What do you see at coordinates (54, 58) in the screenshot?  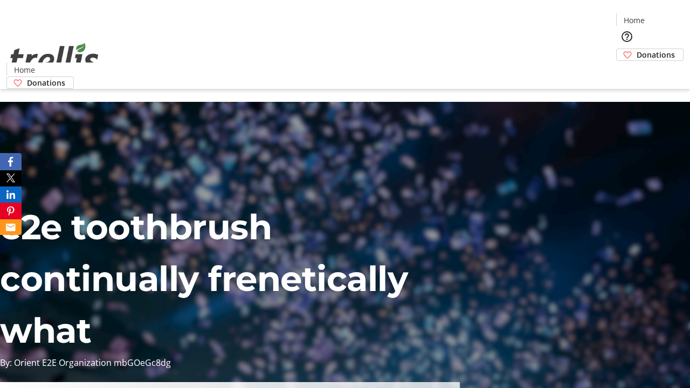 I see `img: Orient E2E Organization mbGOeGc8dg's Logo` at bounding box center [54, 58].